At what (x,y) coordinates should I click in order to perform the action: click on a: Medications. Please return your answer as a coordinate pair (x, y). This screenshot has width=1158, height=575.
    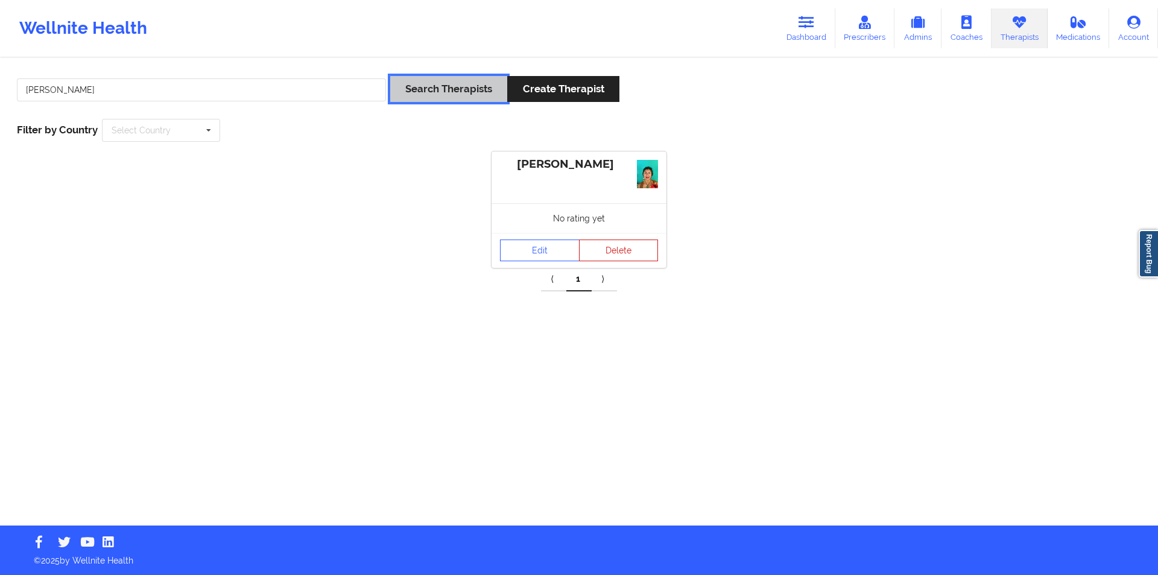
    Looking at the image, I should click on (1078, 28).